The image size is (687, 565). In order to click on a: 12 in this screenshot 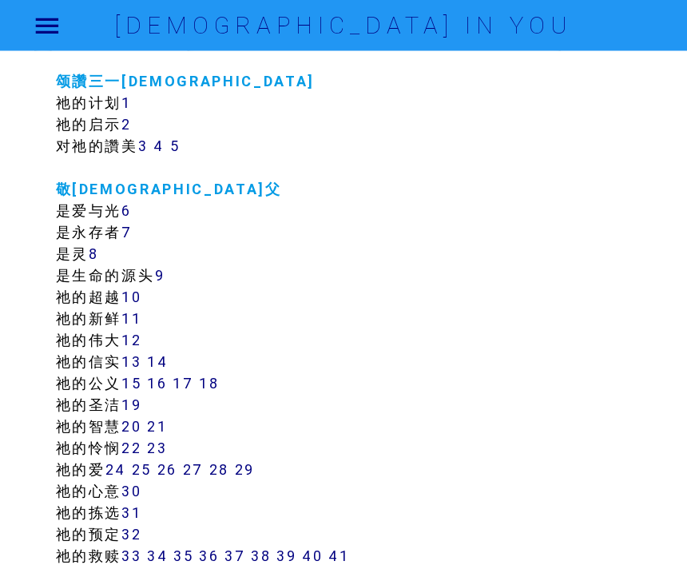, I will do `click(131, 340)`.